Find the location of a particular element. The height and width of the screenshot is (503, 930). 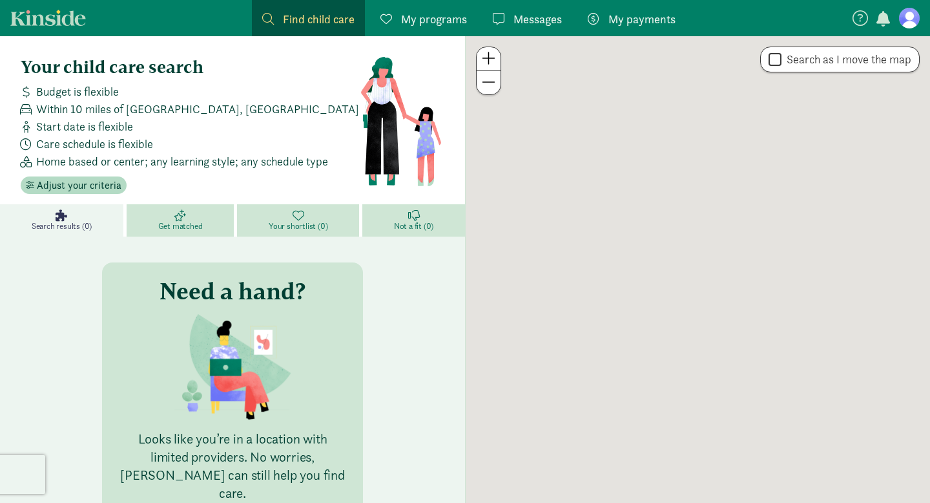

span: Adjust your criteria is located at coordinates (79, 185).